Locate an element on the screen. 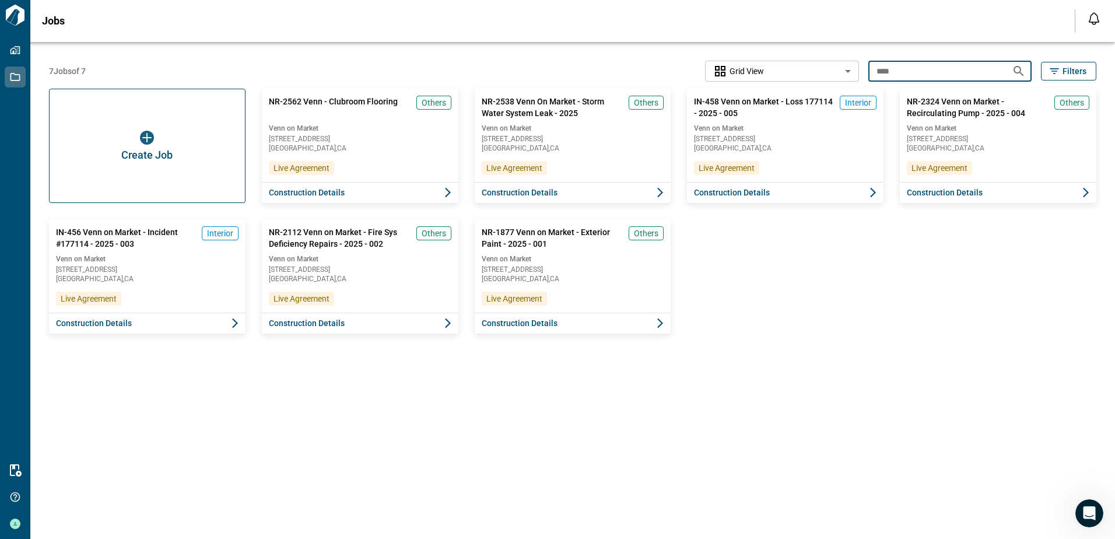 The width and height of the screenshot is (1115, 539). span: NR-2538 Venn On Market - Storm Water System Leak - 2025 is located at coordinates (553, 107).